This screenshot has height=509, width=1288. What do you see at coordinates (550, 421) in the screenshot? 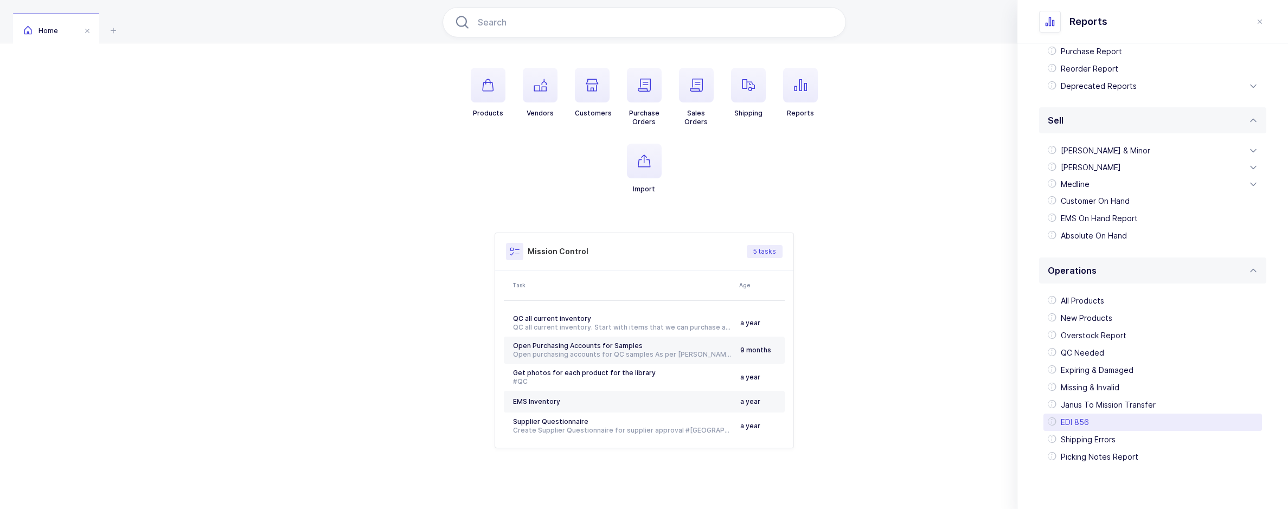
I see `span: Supplier Questionnaire` at bounding box center [550, 421].